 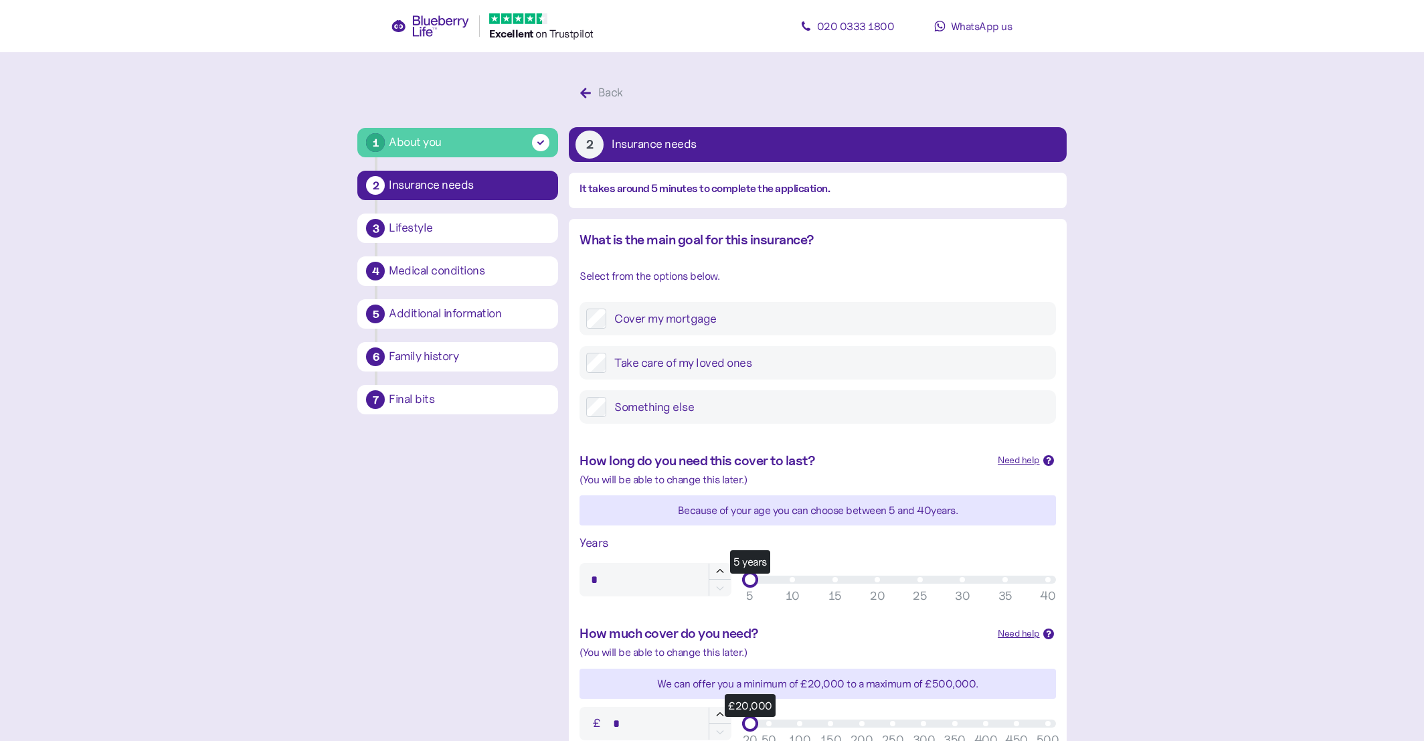 What do you see at coordinates (835, 596) in the screenshot?
I see `div: 15` at bounding box center [835, 596].